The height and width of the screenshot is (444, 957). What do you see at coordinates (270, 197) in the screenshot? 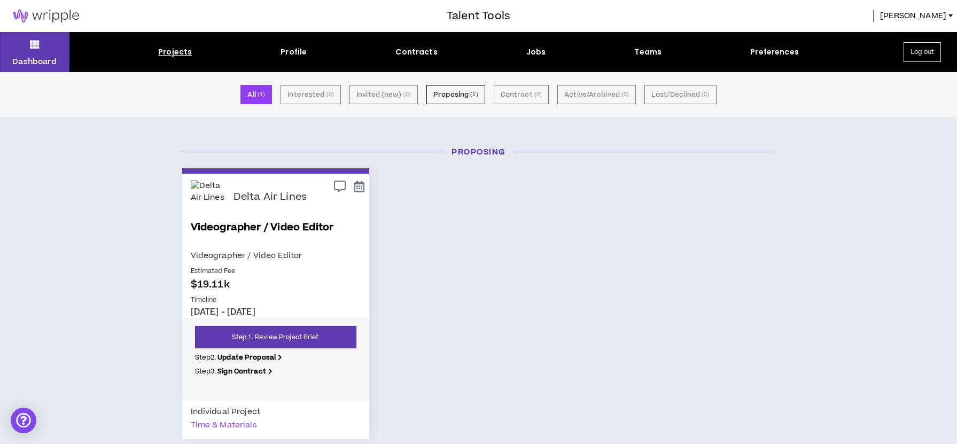
I see `p: Delta Air Lines` at bounding box center [270, 197].